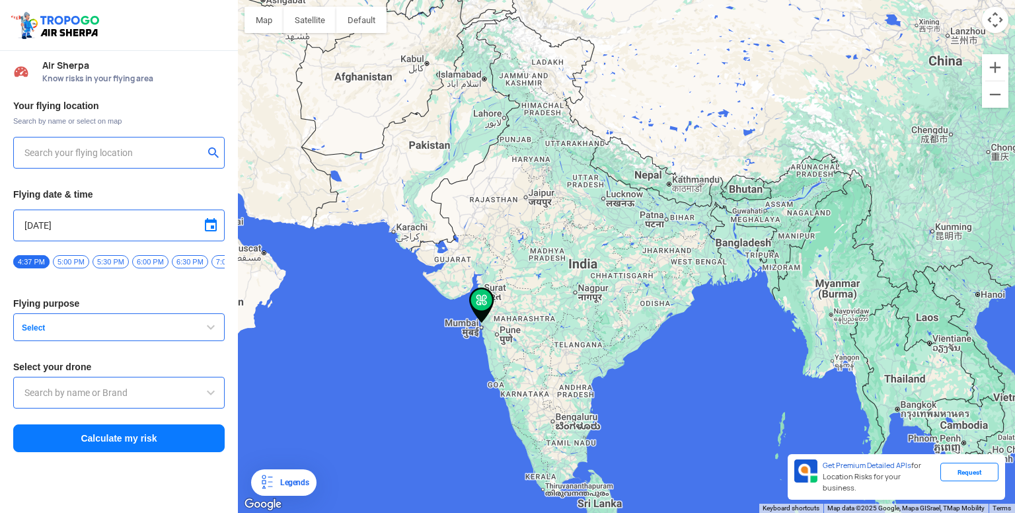  What do you see at coordinates (806, 471) in the screenshot?
I see `img: Premium APIs` at bounding box center [806, 471].